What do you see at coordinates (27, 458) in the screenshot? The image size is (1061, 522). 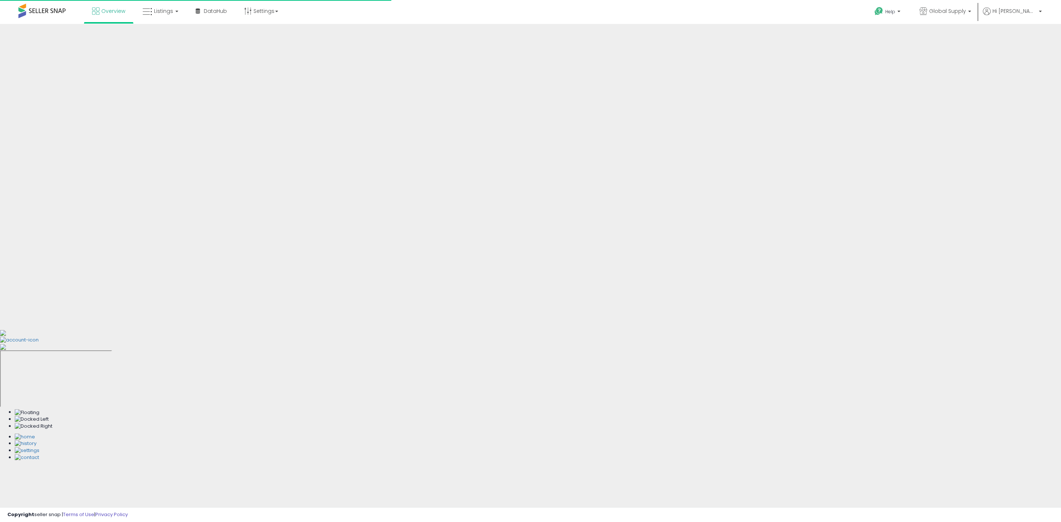 I see `img: Contact` at bounding box center [27, 458].